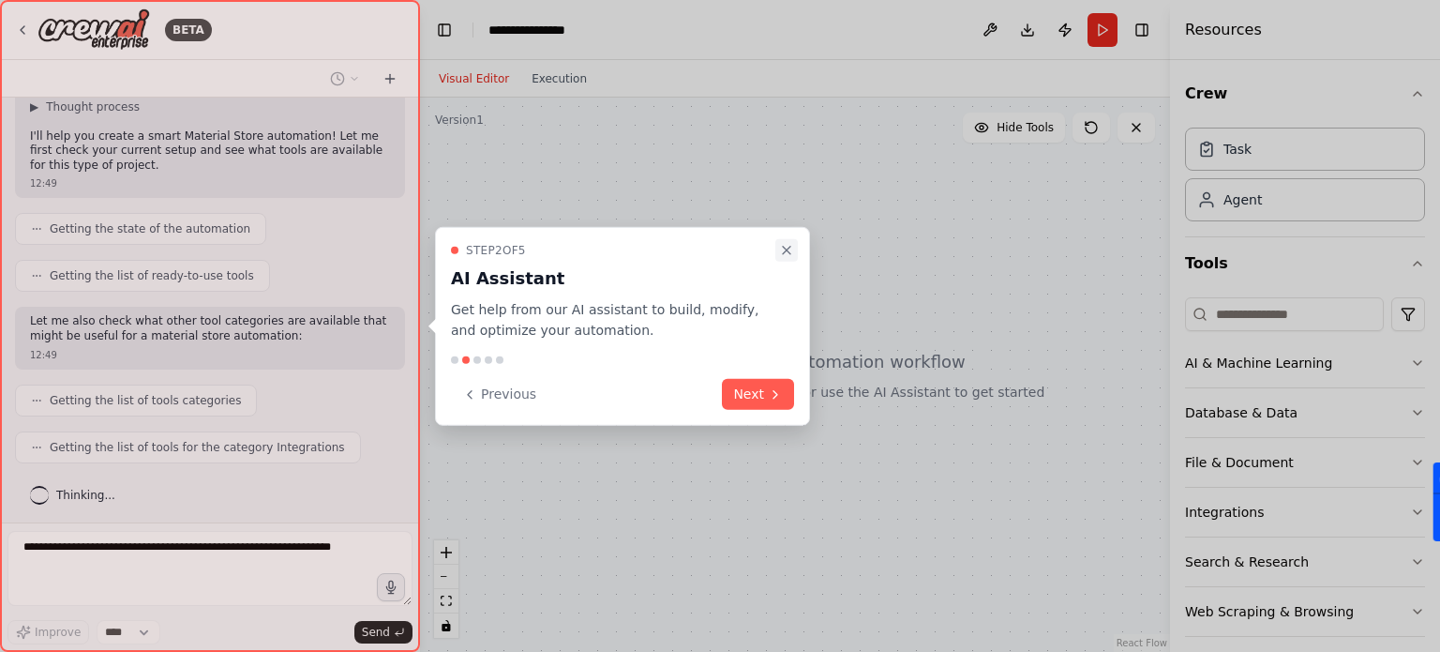  What do you see at coordinates (611, 277) in the screenshot?
I see `h3: AI Assistant` at bounding box center [611, 277].